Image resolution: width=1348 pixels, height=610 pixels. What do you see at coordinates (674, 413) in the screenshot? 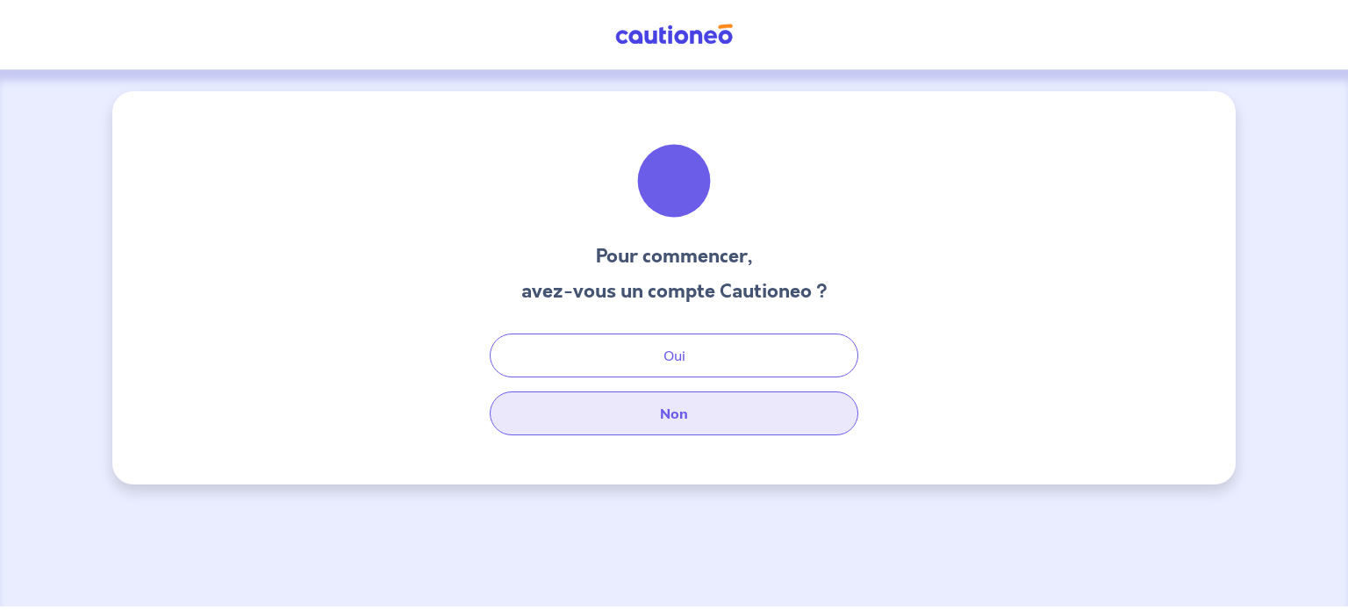
I see `button: Non` at bounding box center [674, 413].